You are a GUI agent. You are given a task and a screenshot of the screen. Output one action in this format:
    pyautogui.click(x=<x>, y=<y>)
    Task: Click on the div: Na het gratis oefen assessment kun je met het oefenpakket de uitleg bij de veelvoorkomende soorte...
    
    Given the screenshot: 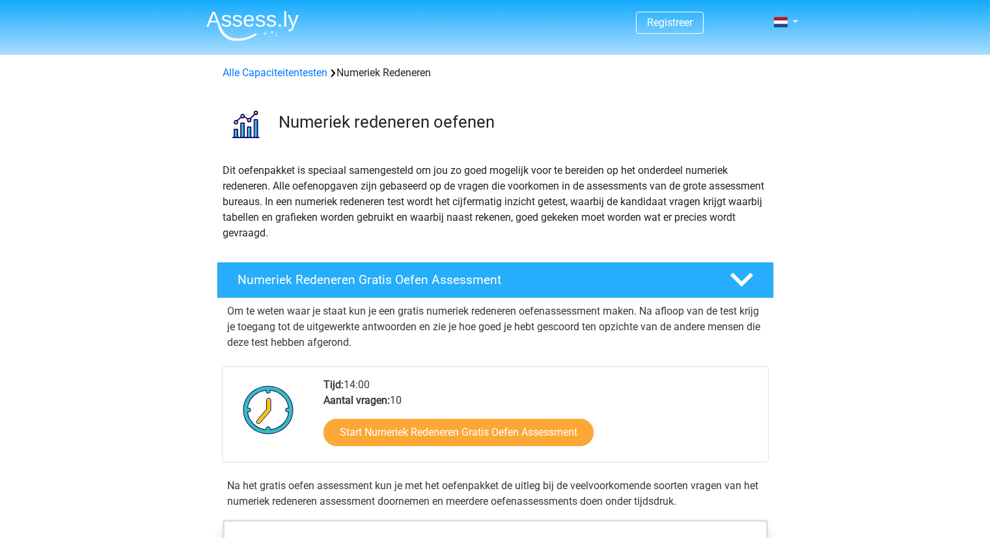 What is the action you would take?
    pyautogui.click(x=495, y=493)
    